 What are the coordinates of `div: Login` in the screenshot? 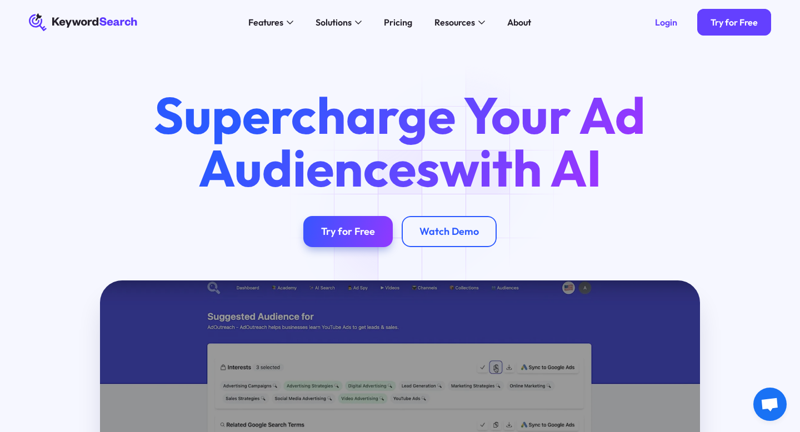 It's located at (666, 22).